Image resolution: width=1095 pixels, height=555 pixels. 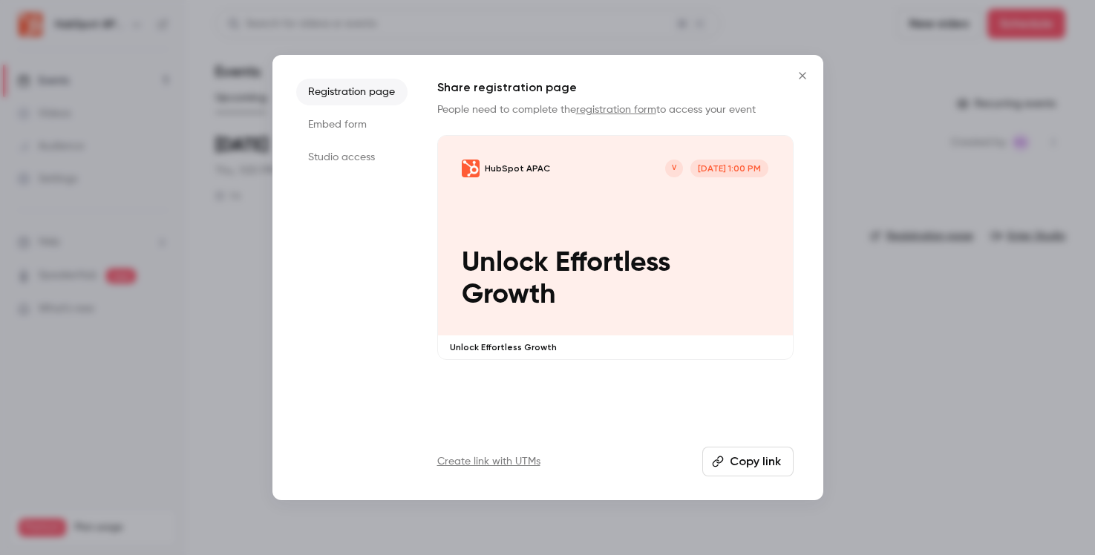 I want to click on h1: Share registration page, so click(x=616, y=88).